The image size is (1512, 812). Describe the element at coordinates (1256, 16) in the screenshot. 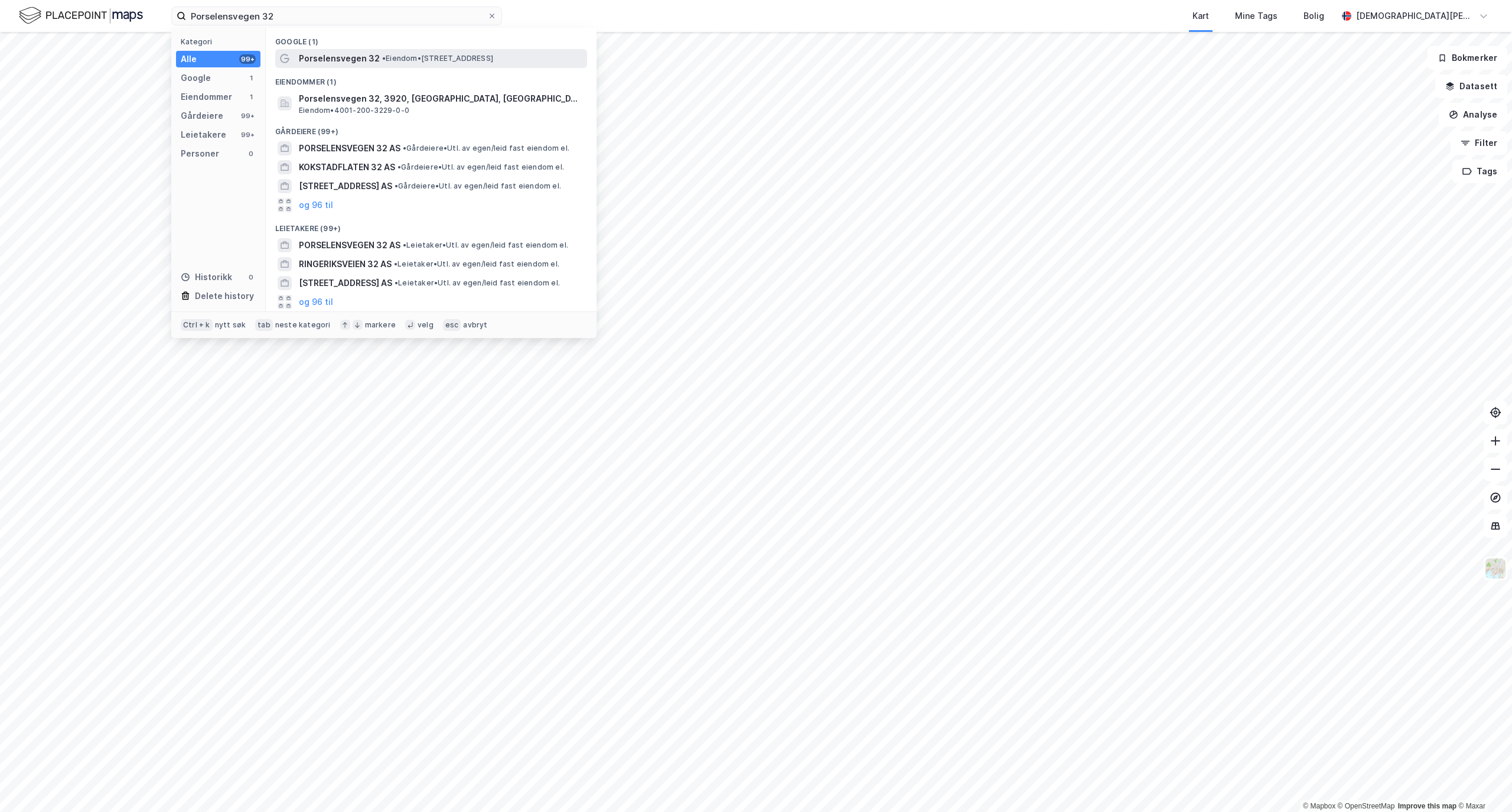

I see `div: Mine Tags` at that location.